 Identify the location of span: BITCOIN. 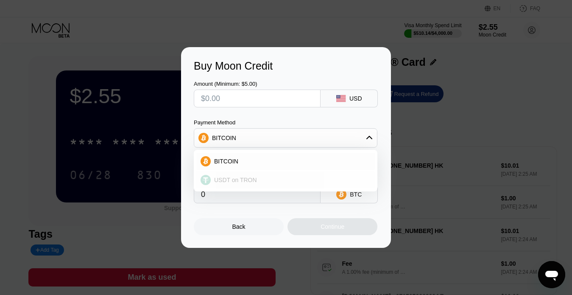
(226, 161).